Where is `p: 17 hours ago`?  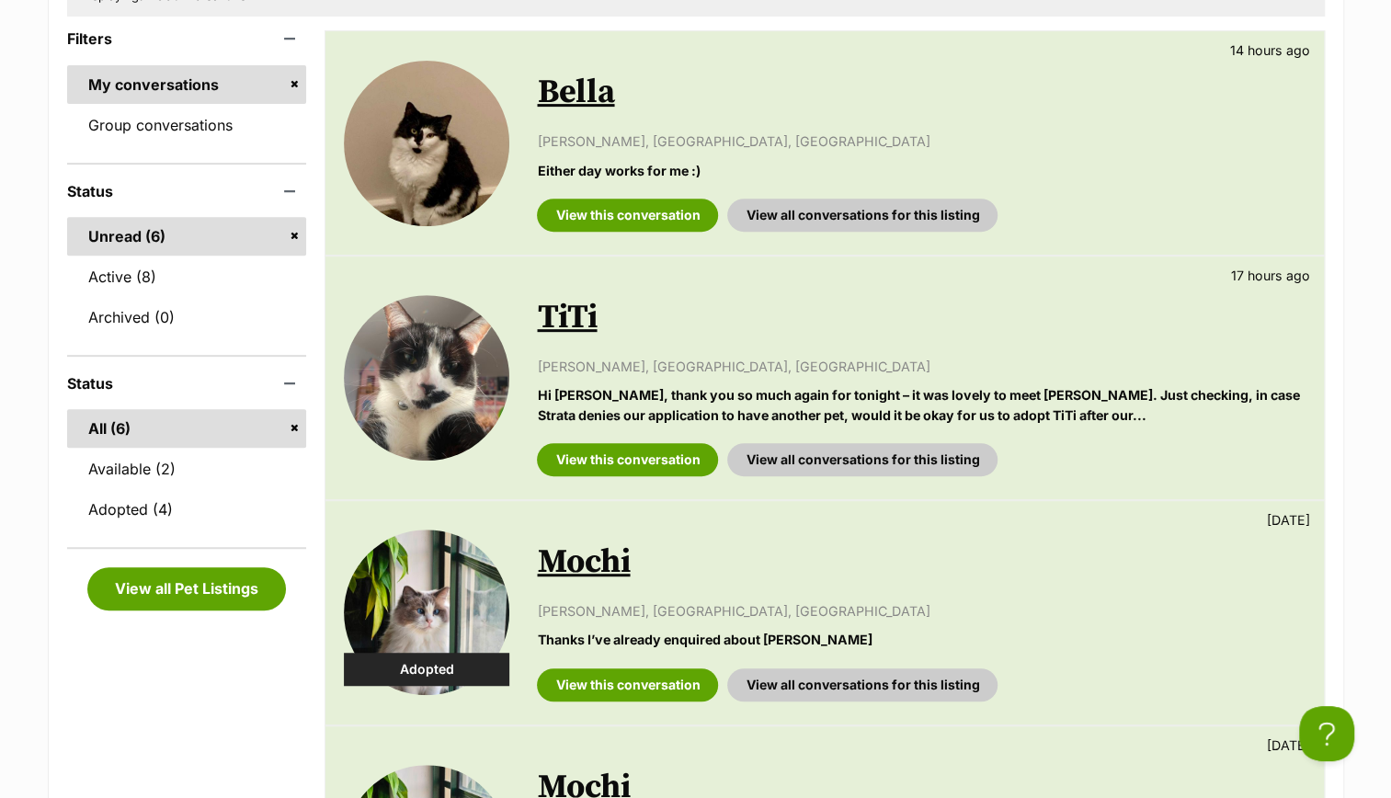 p: 17 hours ago is located at coordinates (1270, 275).